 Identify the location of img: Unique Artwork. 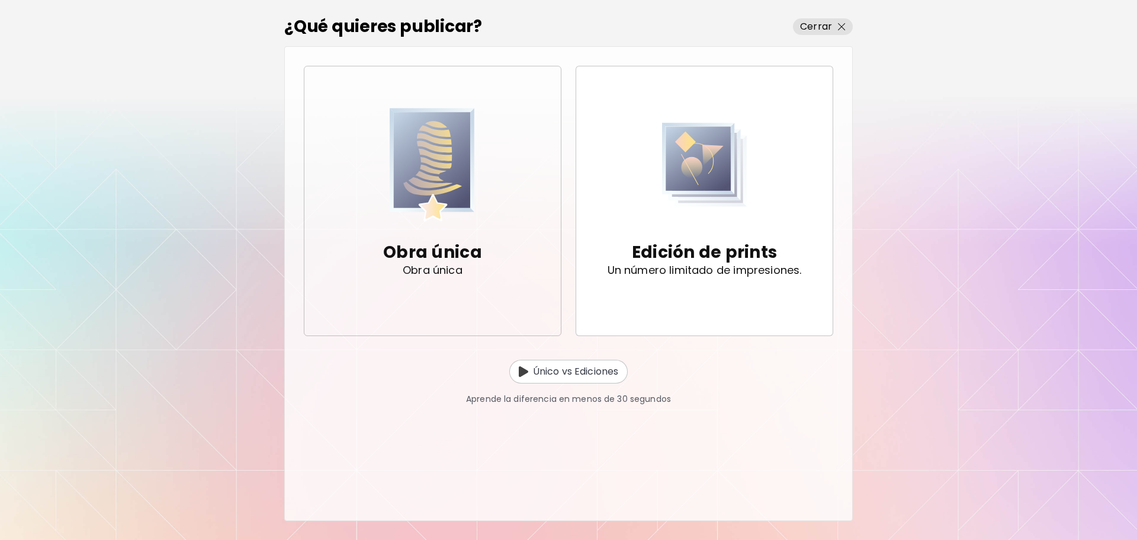
(432, 165).